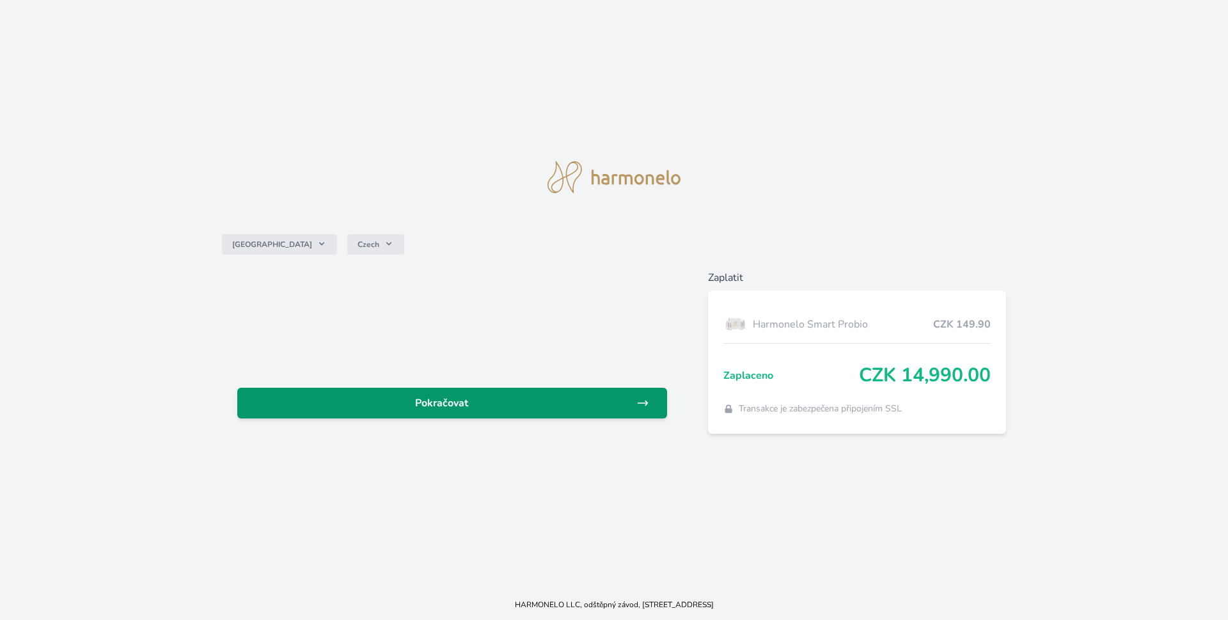 This screenshot has width=1228, height=620. What do you see at coordinates (791, 375) in the screenshot?
I see `span: Zaplaceno` at bounding box center [791, 375].